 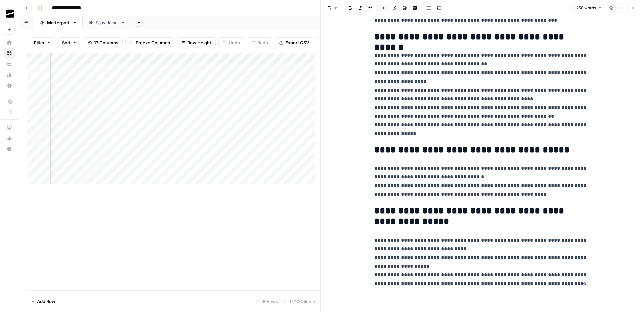 What do you see at coordinates (9, 138) in the screenshot?
I see `button: What's new?` at bounding box center [9, 138].